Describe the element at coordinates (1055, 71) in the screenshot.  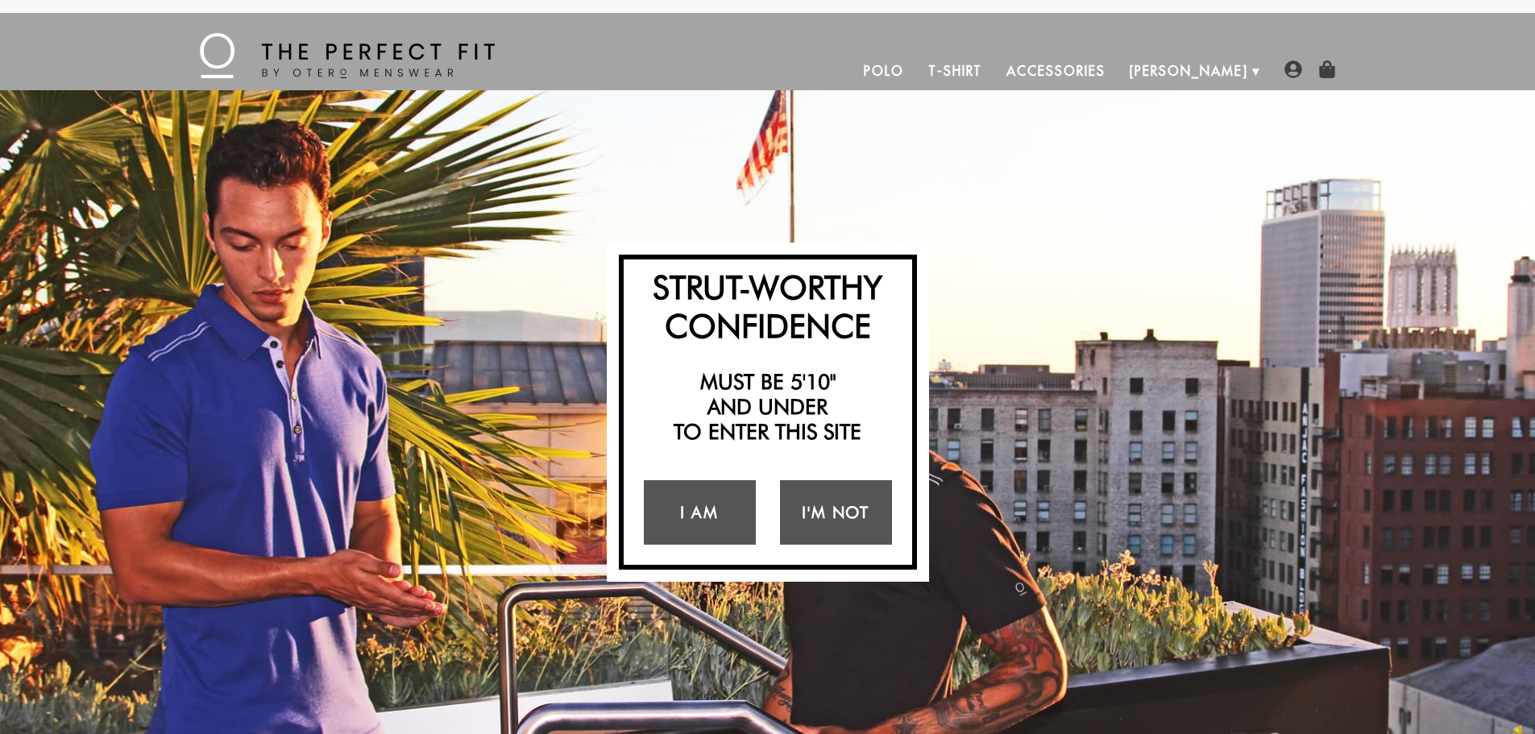
I see `a: Accessories` at that location.